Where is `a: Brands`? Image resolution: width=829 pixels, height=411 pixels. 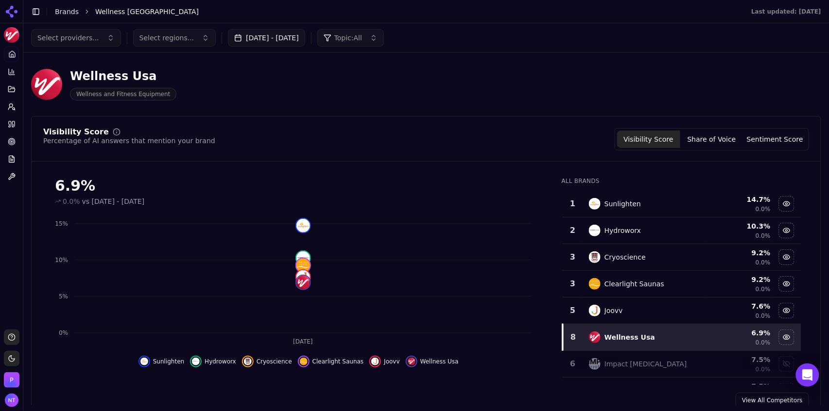
a: Brands is located at coordinates (67, 12).